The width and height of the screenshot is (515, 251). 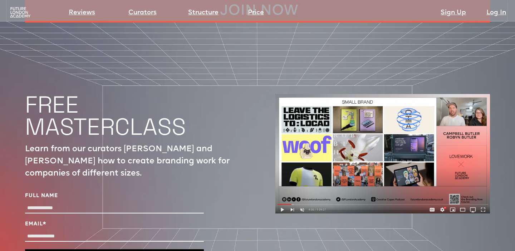 What do you see at coordinates (496, 13) in the screenshot?
I see `a: Log In` at bounding box center [496, 13].